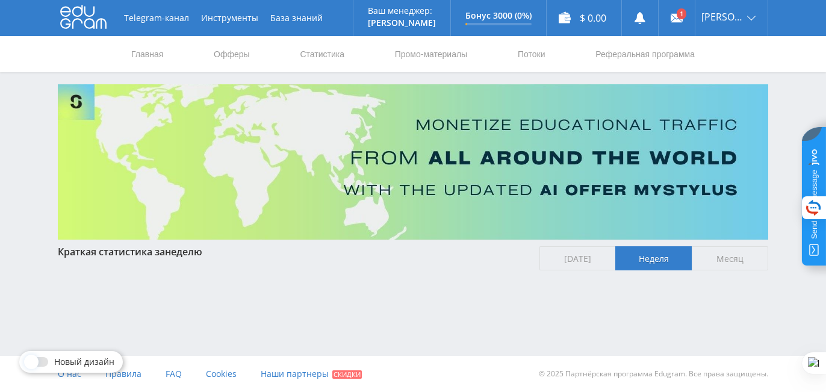  What do you see at coordinates (311, 374) in the screenshot?
I see `a: Наши партнеры Скидки` at bounding box center [311, 374].